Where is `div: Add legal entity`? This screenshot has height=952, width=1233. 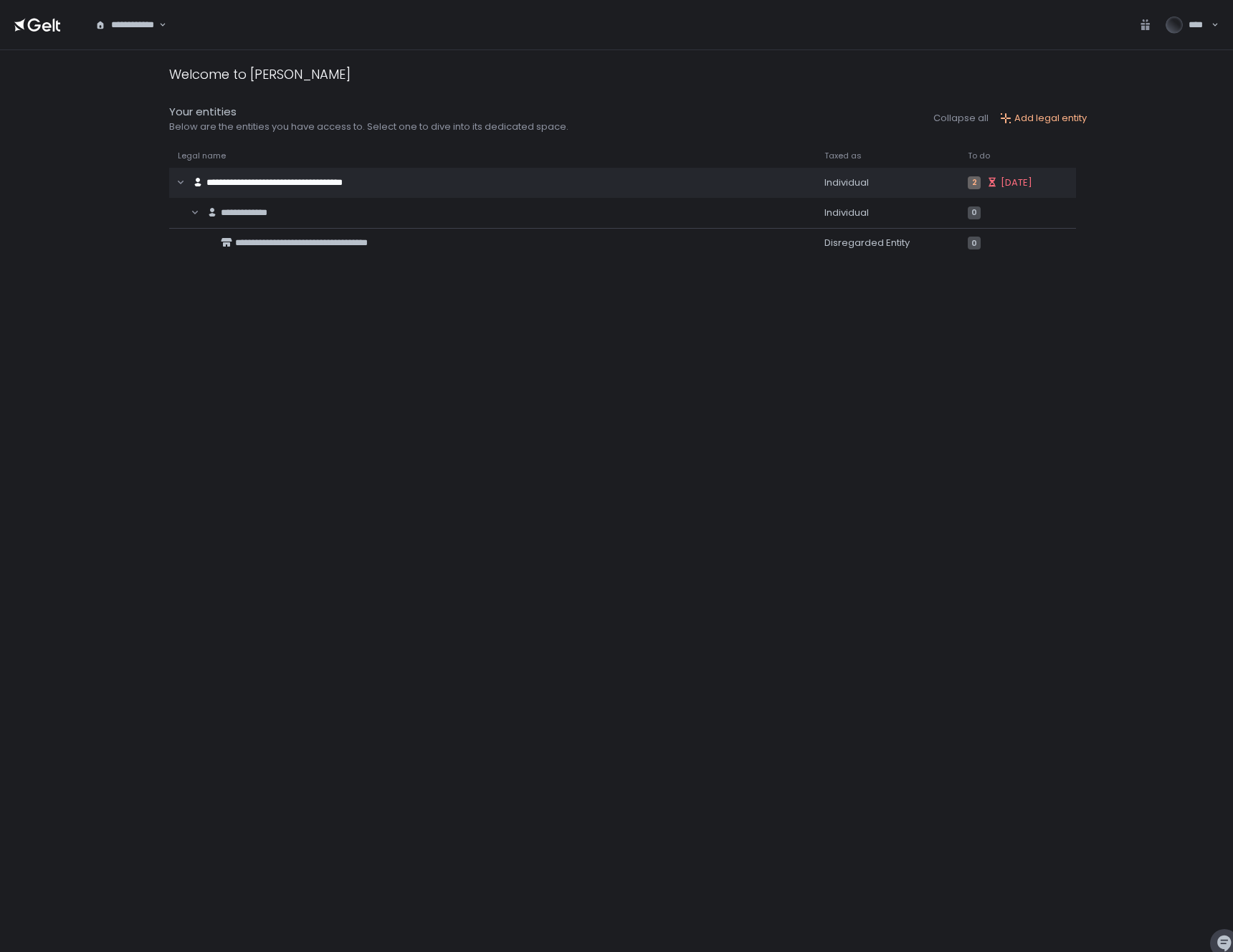
div: Add legal entity is located at coordinates (1044, 118).